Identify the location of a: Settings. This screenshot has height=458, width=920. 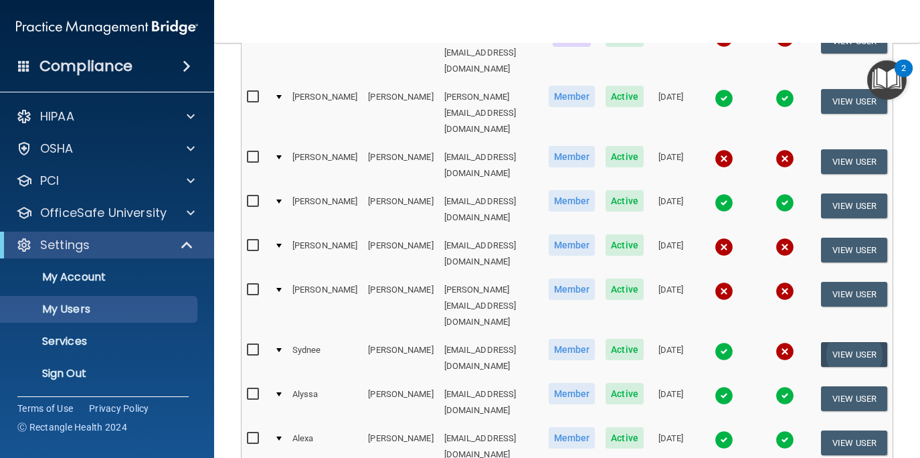
(105, 245).